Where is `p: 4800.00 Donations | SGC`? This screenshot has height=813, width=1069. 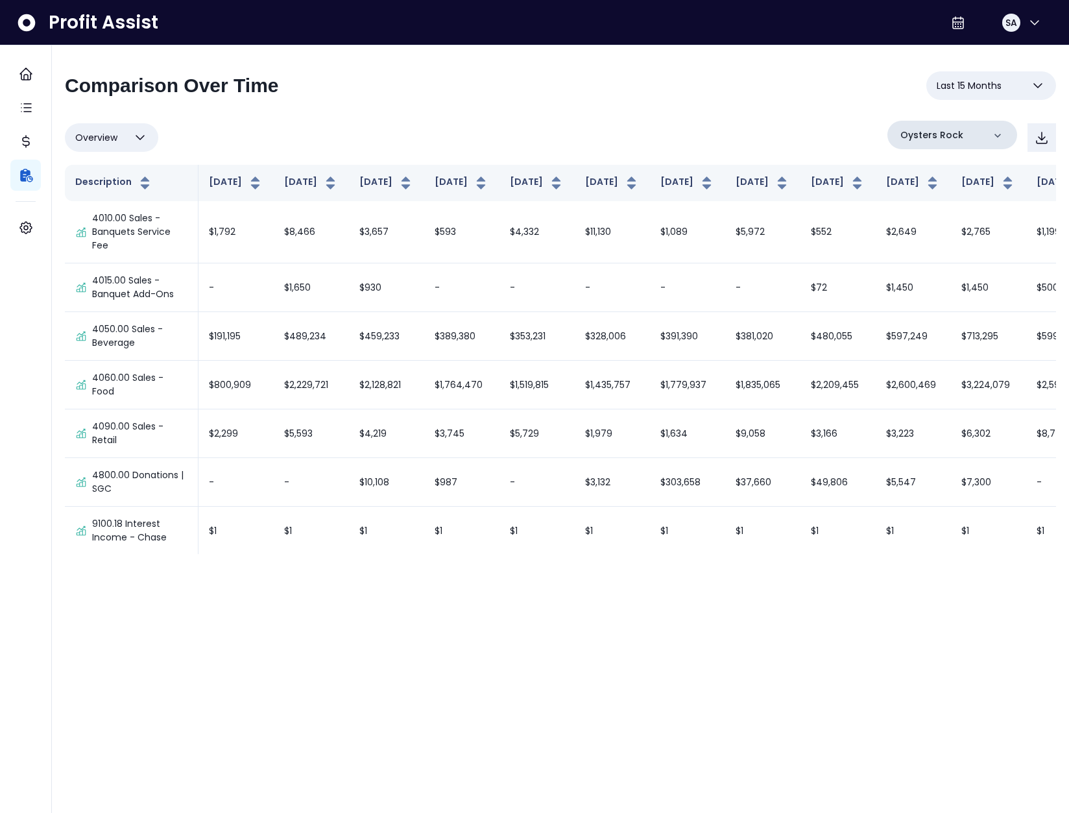
p: 4800.00 Donations | SGC is located at coordinates (140, 482).